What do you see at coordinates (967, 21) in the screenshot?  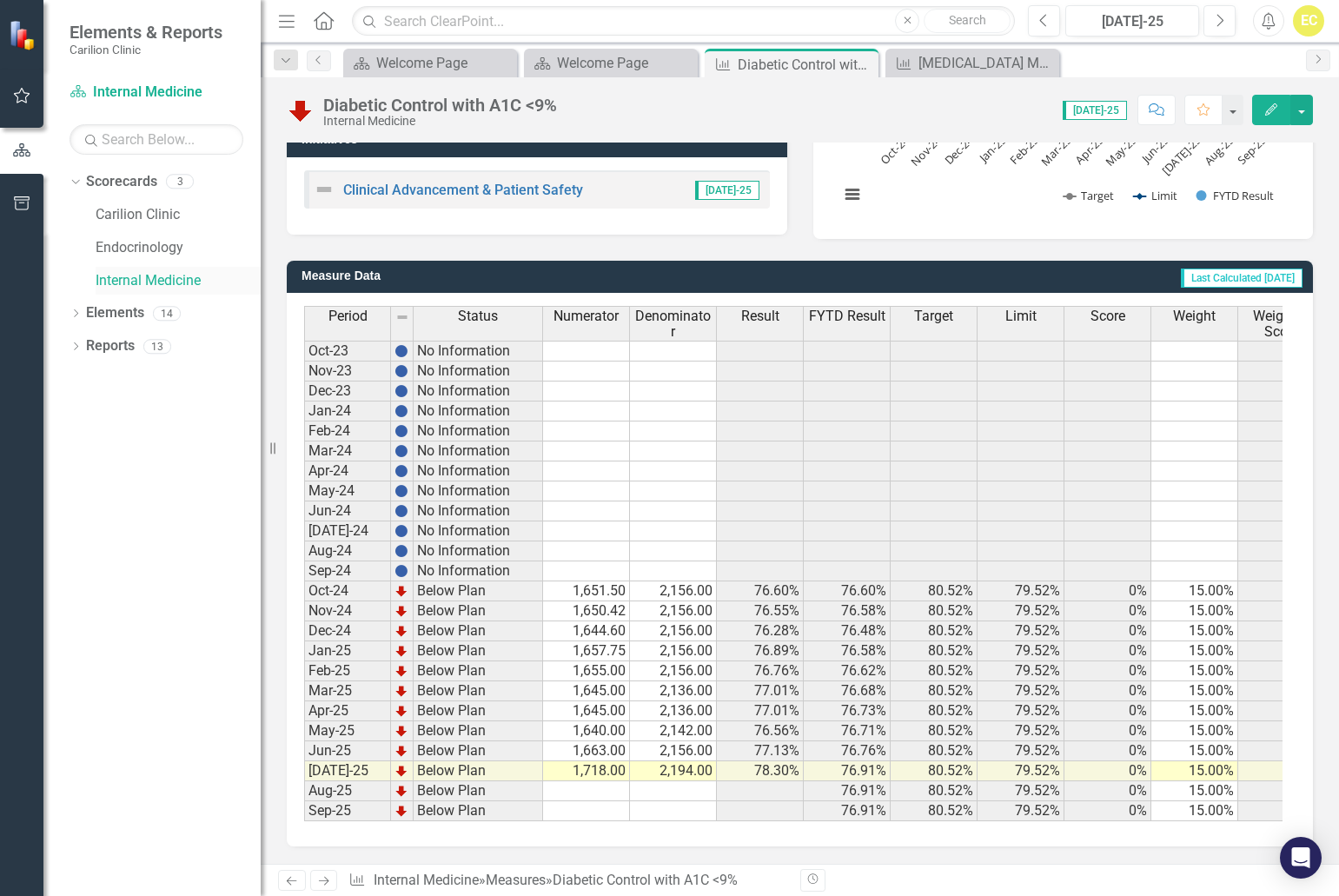 I see `button: Search` at bounding box center [967, 21].